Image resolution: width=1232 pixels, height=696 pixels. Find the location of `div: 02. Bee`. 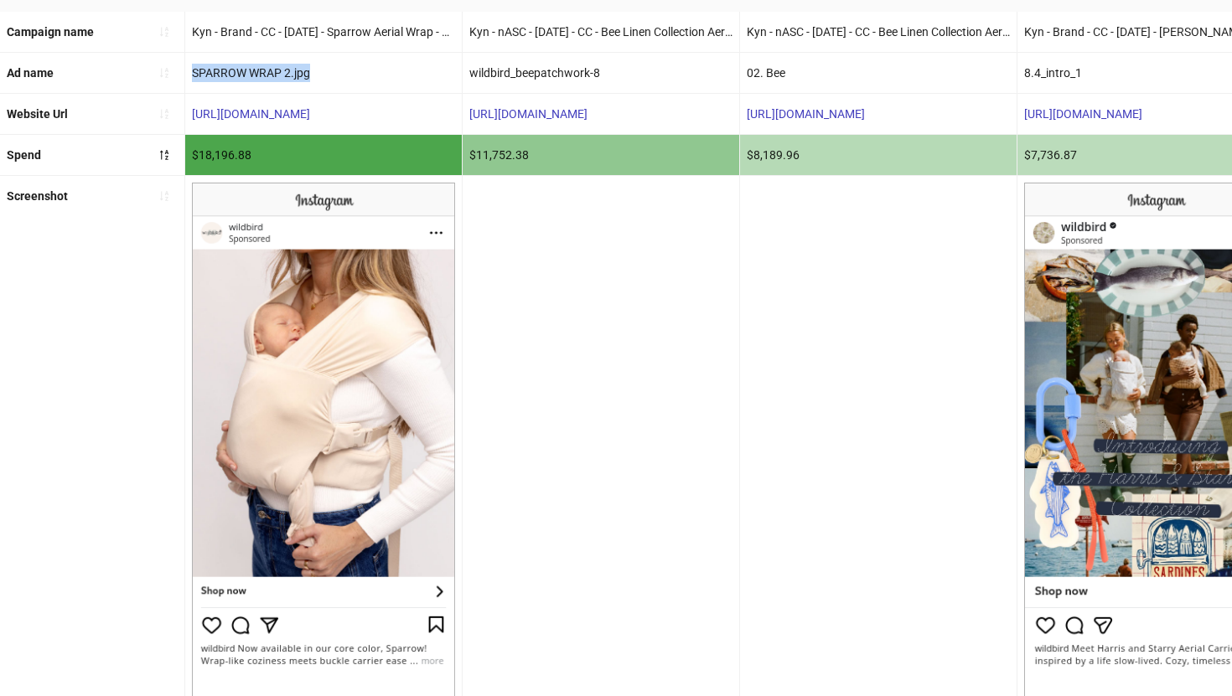

div: 02. Bee is located at coordinates (878, 73).